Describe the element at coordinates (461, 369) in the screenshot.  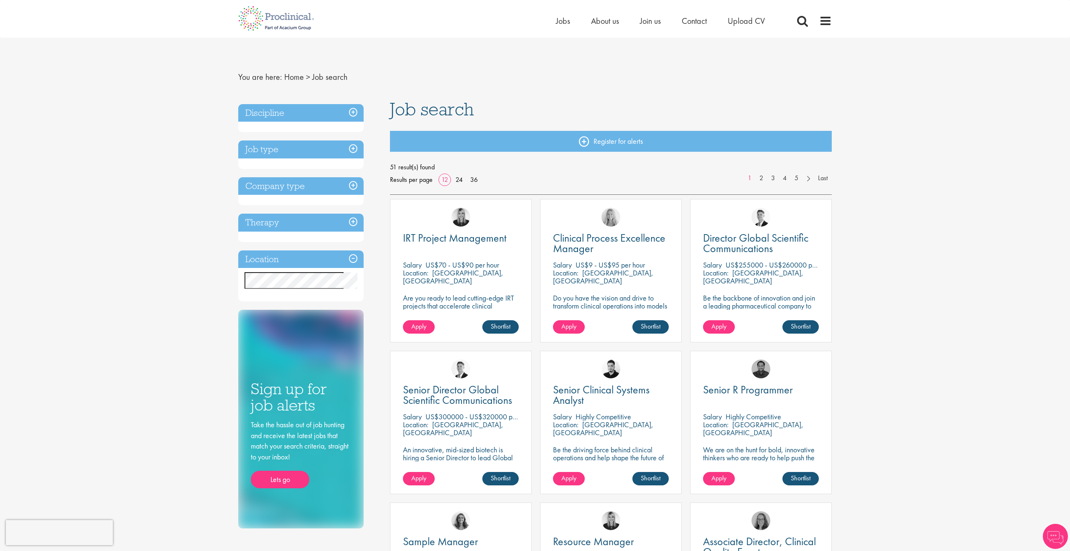
I see `a: George Watson` at that location.